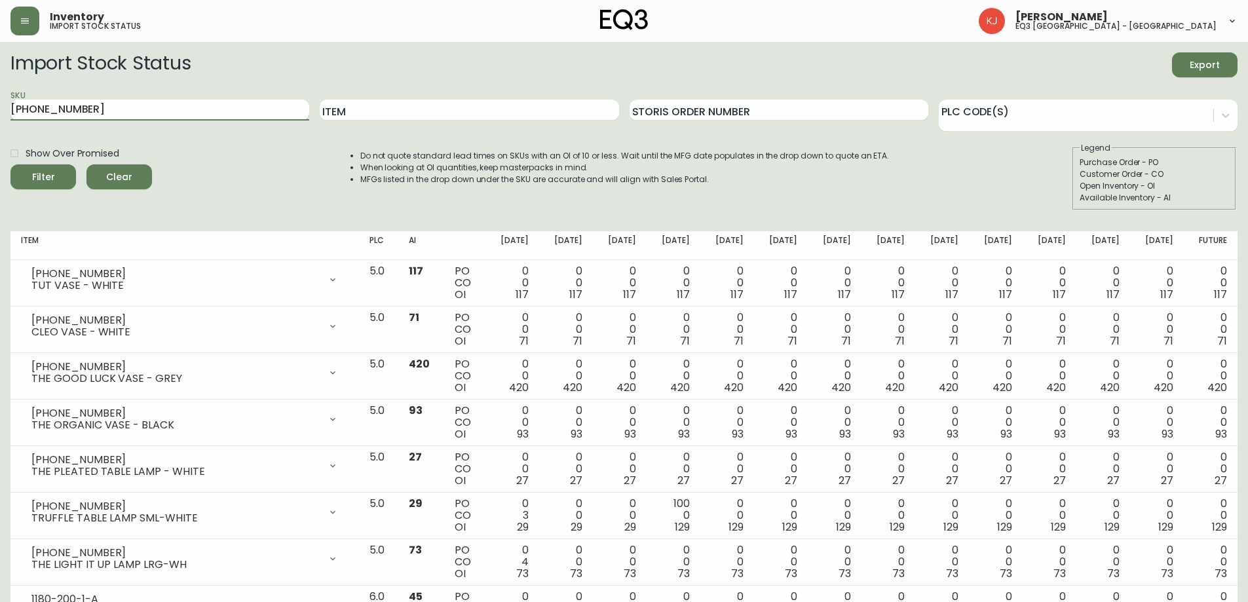 The image size is (1248, 602). I want to click on th: PLC, so click(379, 246).